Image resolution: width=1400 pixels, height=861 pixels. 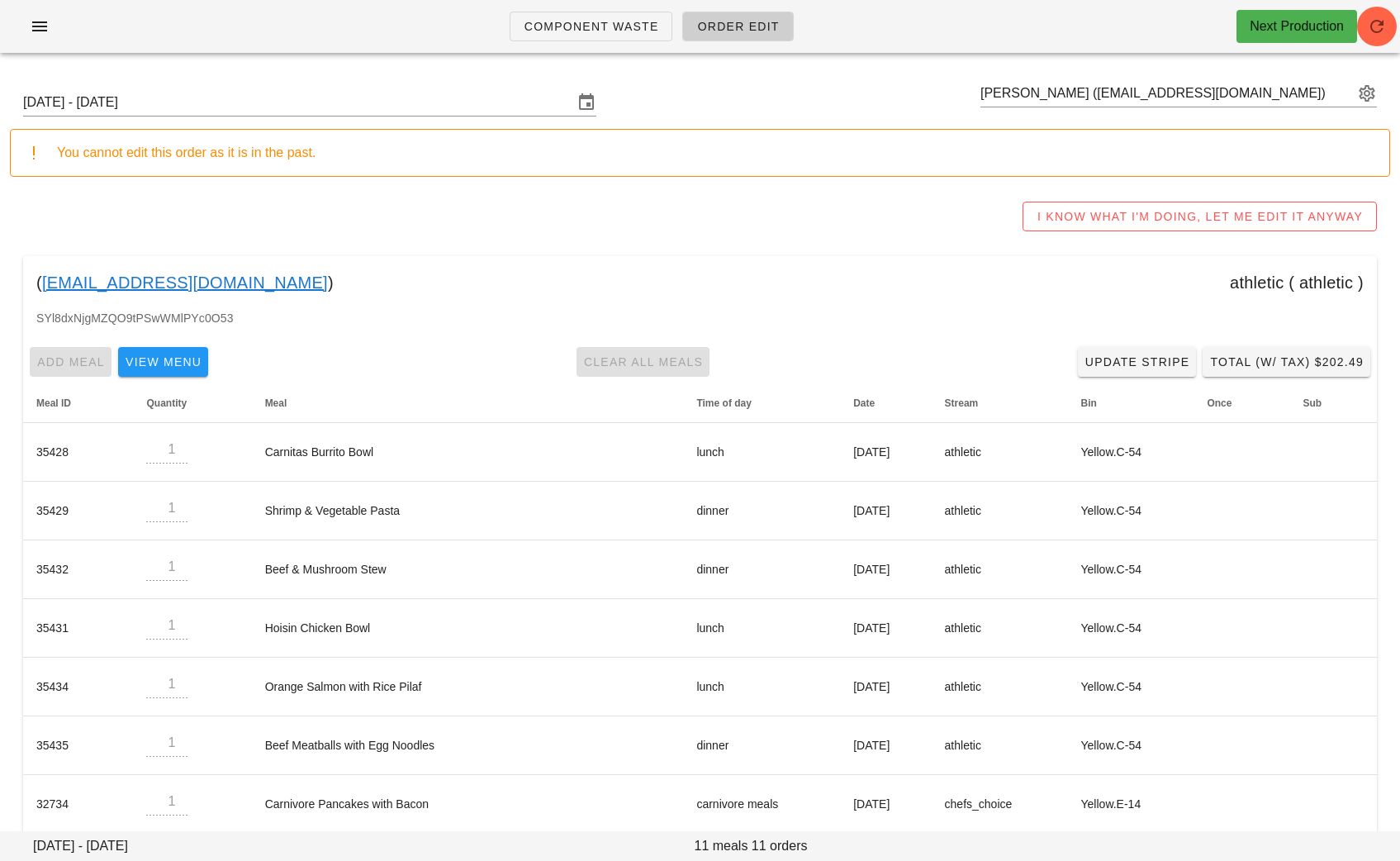 What do you see at coordinates (1333, 403) in the screenshot?
I see `th: Sub: Not sorted. Activate to sort ascending.` at bounding box center [1333, 403].